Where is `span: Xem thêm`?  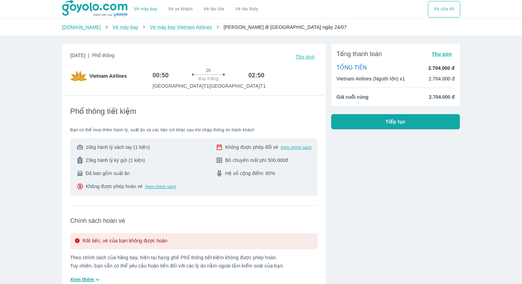
span: Xem thêm is located at coordinates (82, 279).